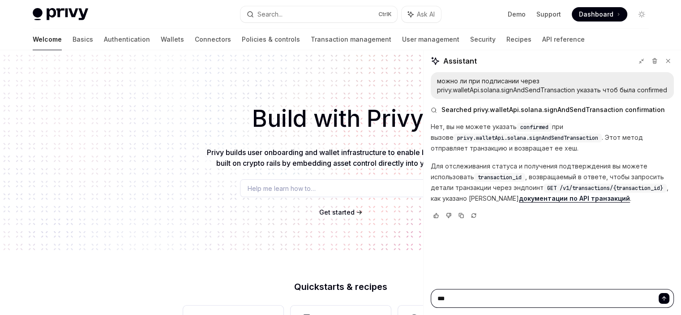  What do you see at coordinates (47, 39) in the screenshot?
I see `a: Welcome` at bounding box center [47, 39].